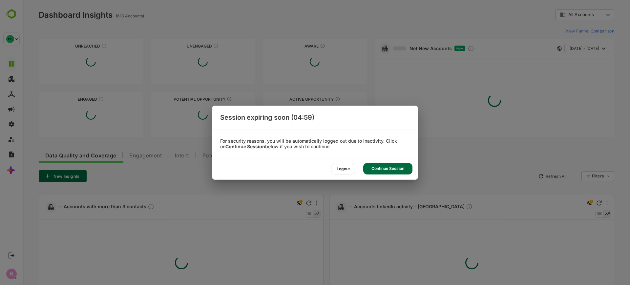 This screenshot has height=285, width=630. What do you see at coordinates (315, 118) in the screenshot?
I see `div: Session expiring soon (04:59)` at bounding box center [315, 118].